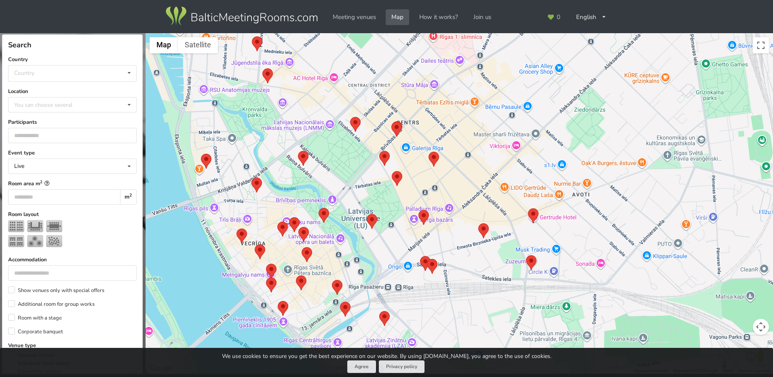  Describe the element at coordinates (354, 17) in the screenshot. I see `a: Meeting venues` at that location.